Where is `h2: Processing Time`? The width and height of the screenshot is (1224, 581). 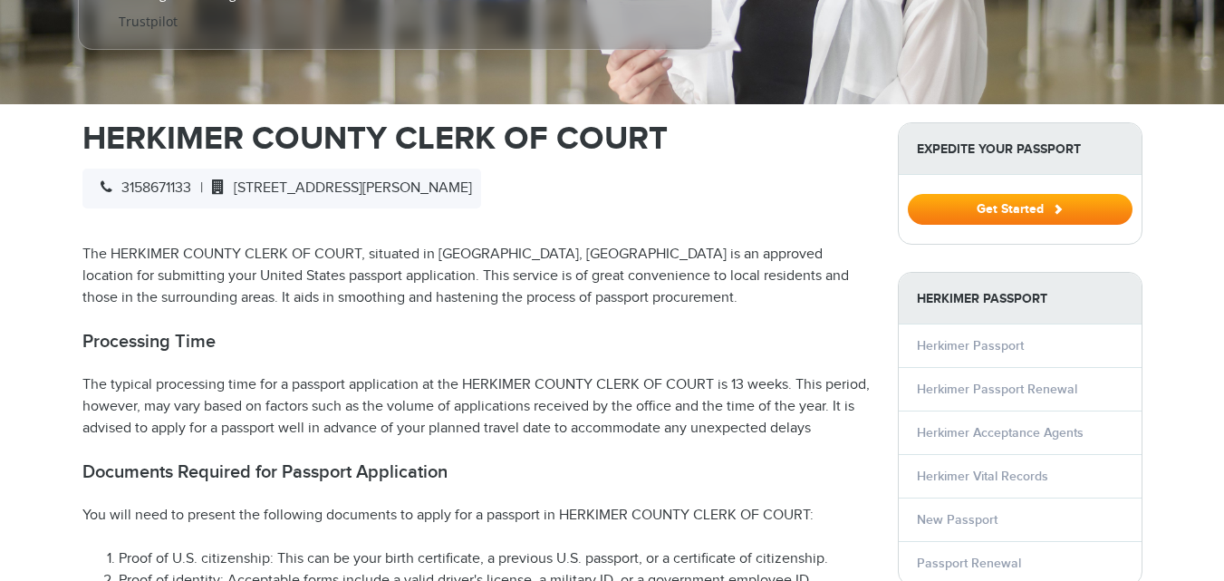 h2: Processing Time is located at coordinates (477, 342).